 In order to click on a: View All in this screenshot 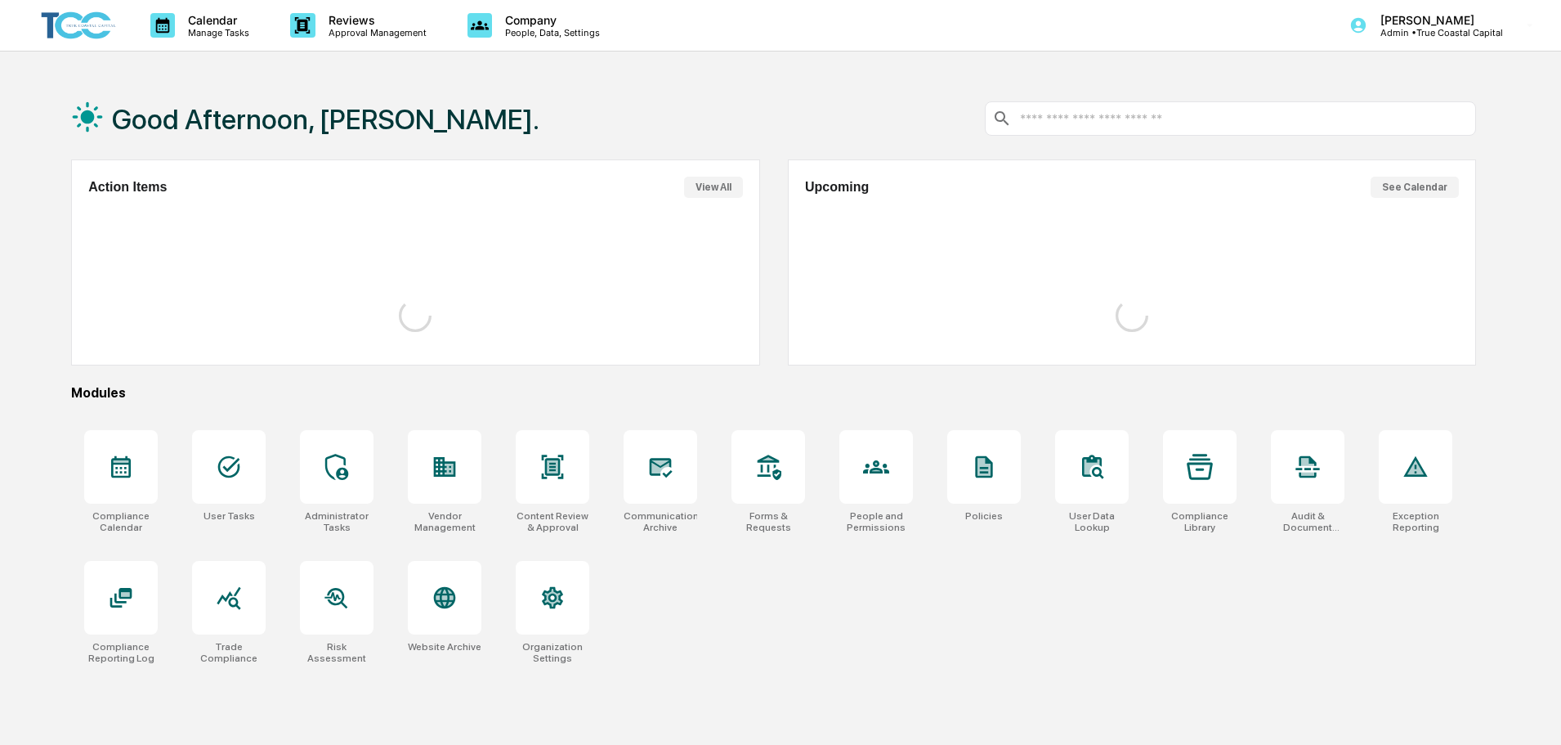, I will do `click(714, 187)`.